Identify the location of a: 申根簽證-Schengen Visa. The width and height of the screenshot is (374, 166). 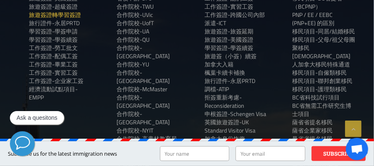
(235, 114).